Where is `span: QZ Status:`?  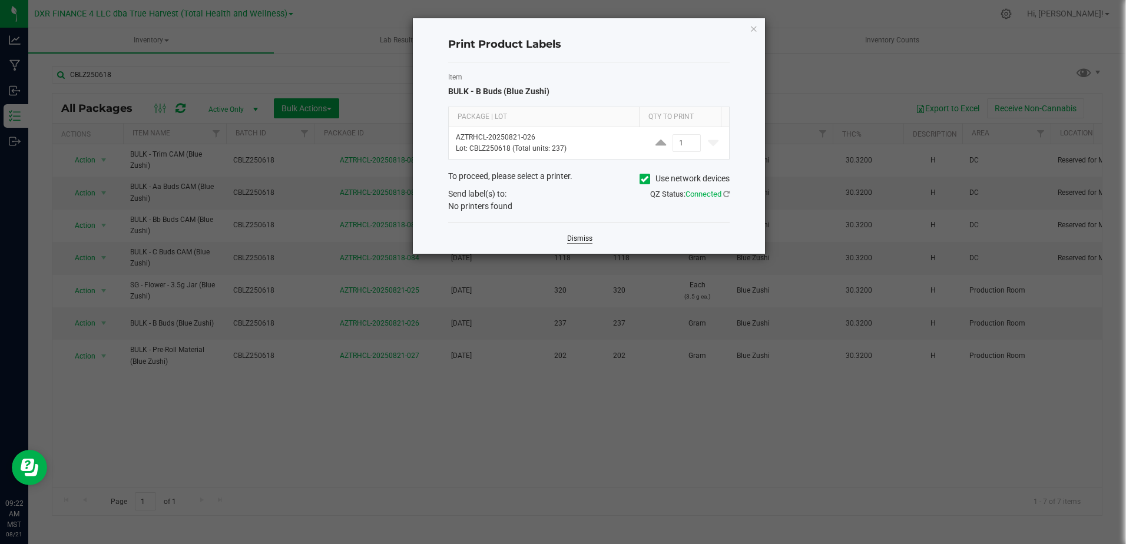
span: QZ Status: is located at coordinates (690, 194).